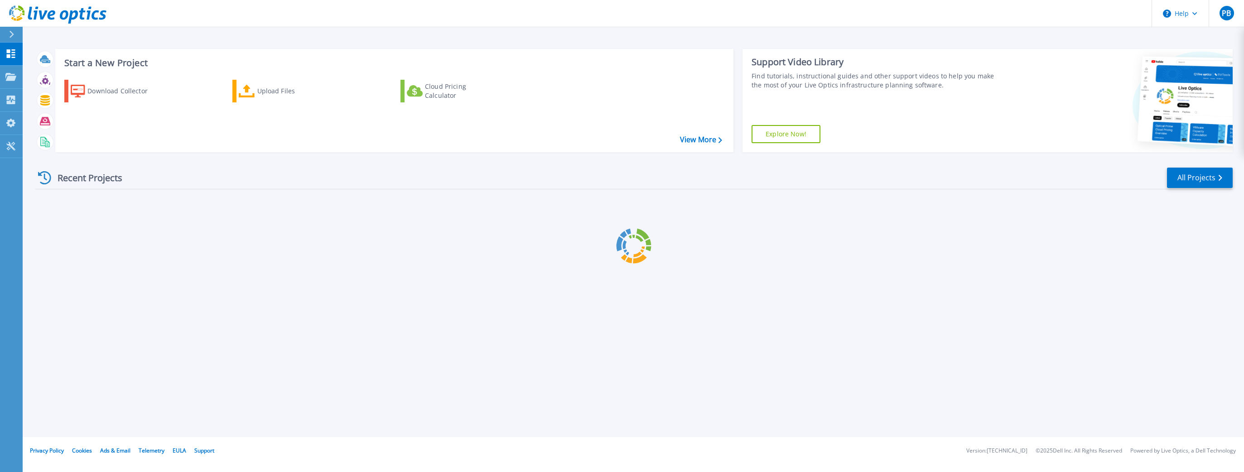 The width and height of the screenshot is (1244, 472). What do you see at coordinates (451, 91) in the screenshot?
I see `a: Cloud Pricing Calculator` at bounding box center [451, 91].